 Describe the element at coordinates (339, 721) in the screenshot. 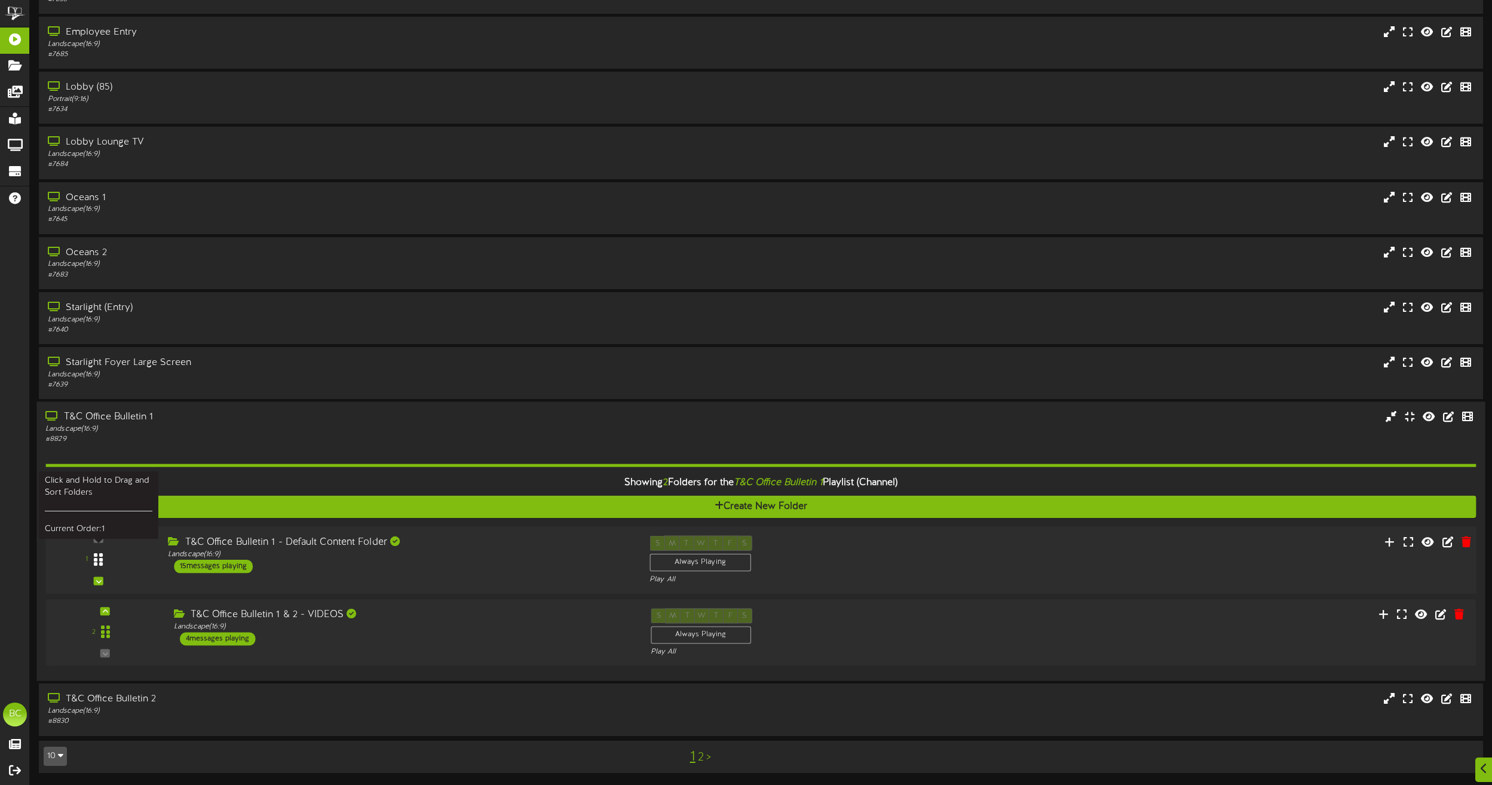

I see `div: # 8830` at that location.